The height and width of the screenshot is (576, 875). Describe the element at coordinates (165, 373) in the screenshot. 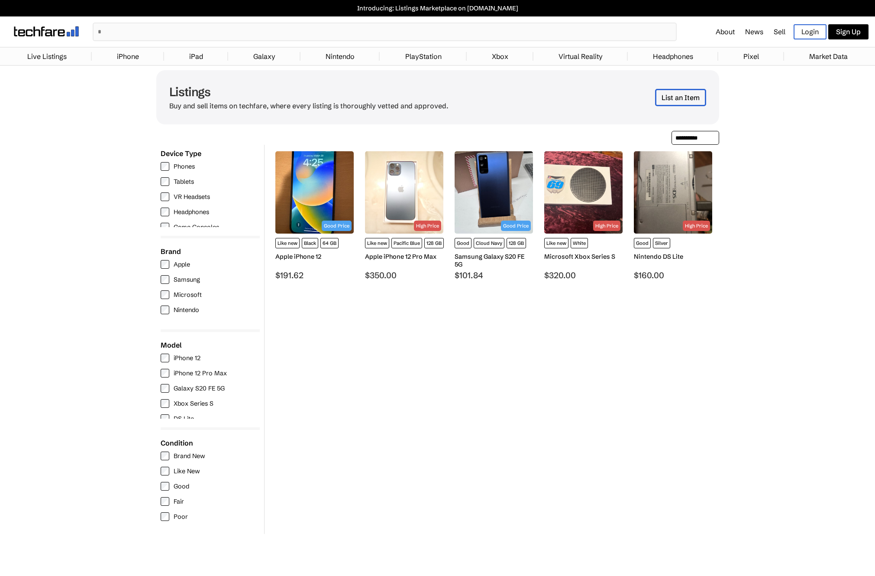

I see `input: iPhone 12 Pro Max` at that location.